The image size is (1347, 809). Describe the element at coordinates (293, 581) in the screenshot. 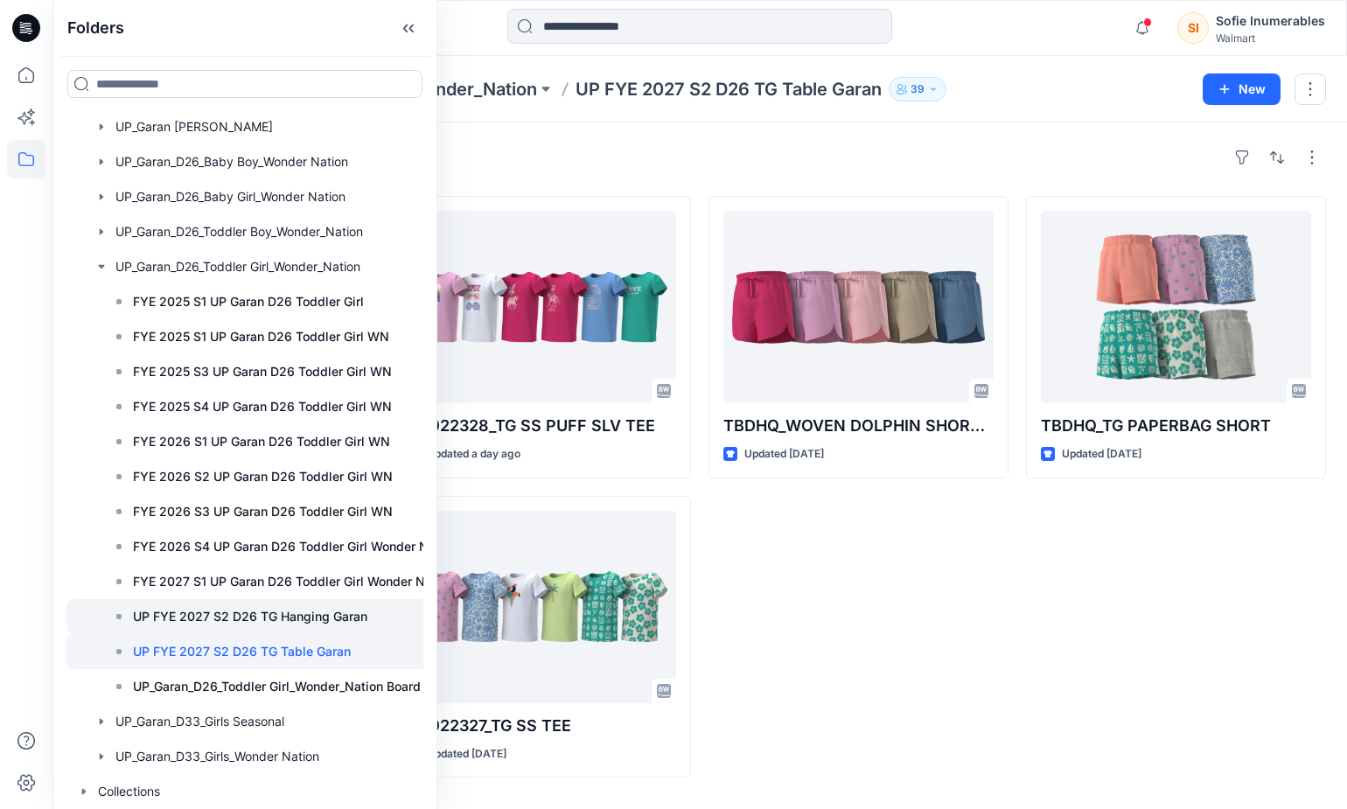

I see `p: FYE 2027 S1 UP Garan D26 Toddler Girl Wonder Nation` at that location.